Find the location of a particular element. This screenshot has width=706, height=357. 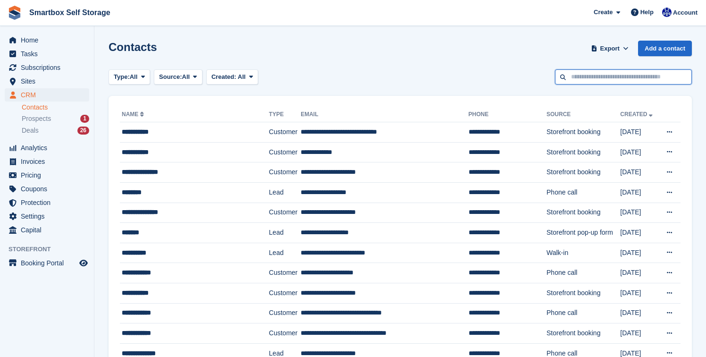

button: Export is located at coordinates (610, 48).